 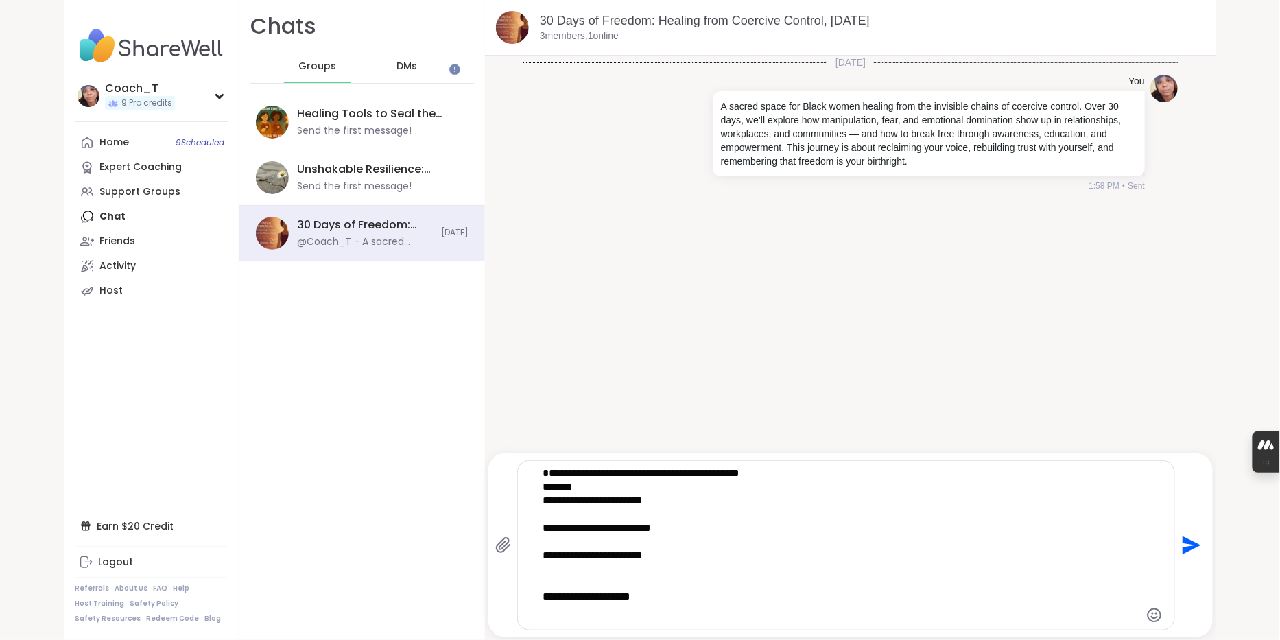 I want to click on h4: You, so click(x=1137, y=82).